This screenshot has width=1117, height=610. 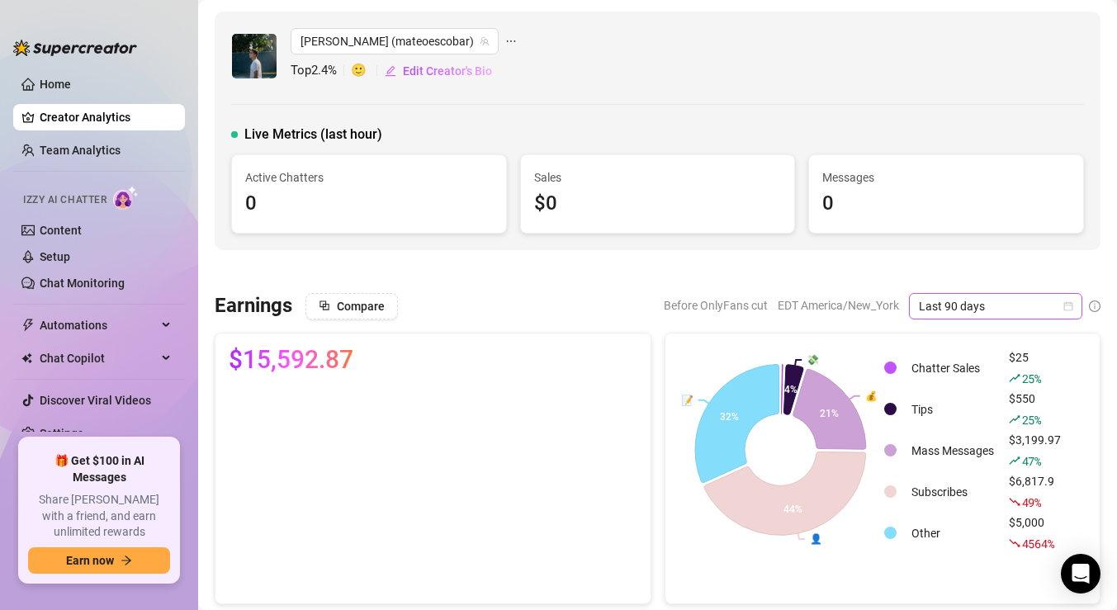 What do you see at coordinates (946, 178) in the screenshot?
I see `span: Messages` at bounding box center [946, 178].